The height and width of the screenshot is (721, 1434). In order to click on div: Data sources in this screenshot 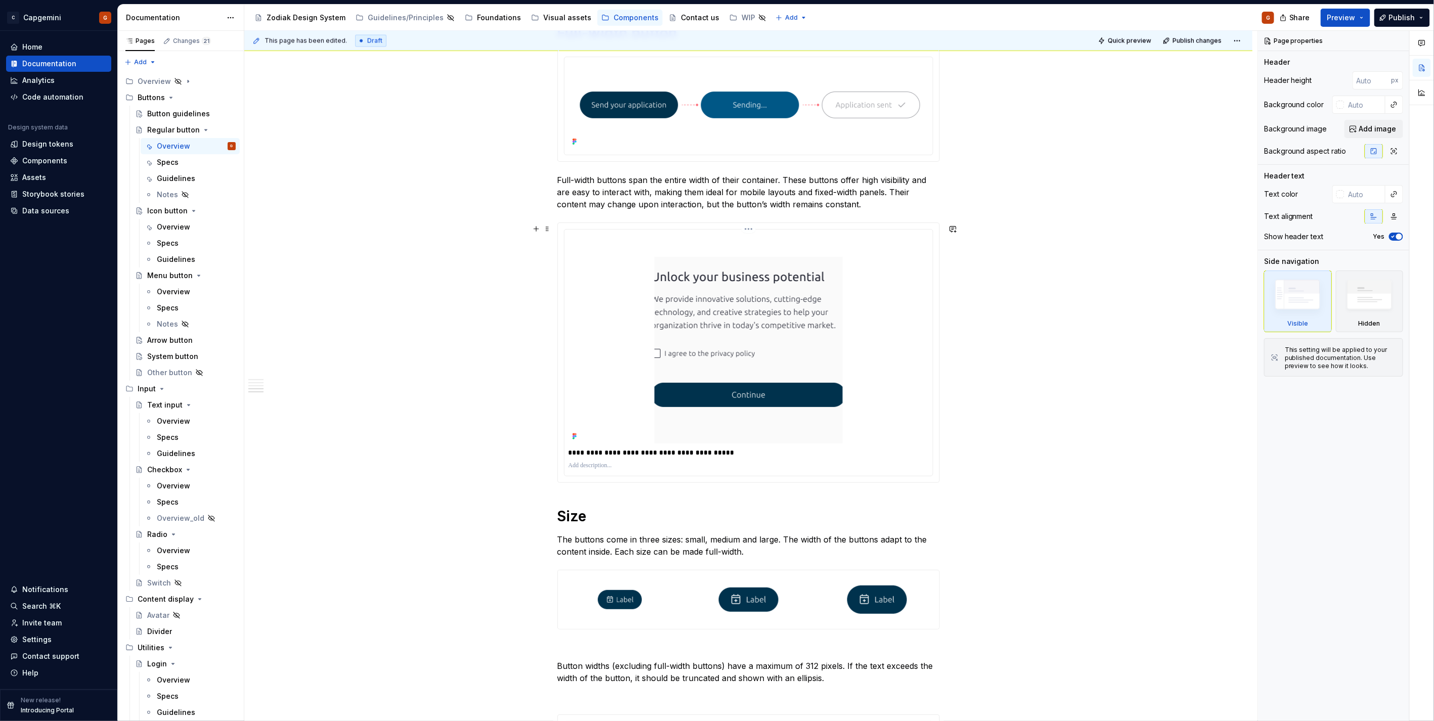, I will do `click(46, 211)`.